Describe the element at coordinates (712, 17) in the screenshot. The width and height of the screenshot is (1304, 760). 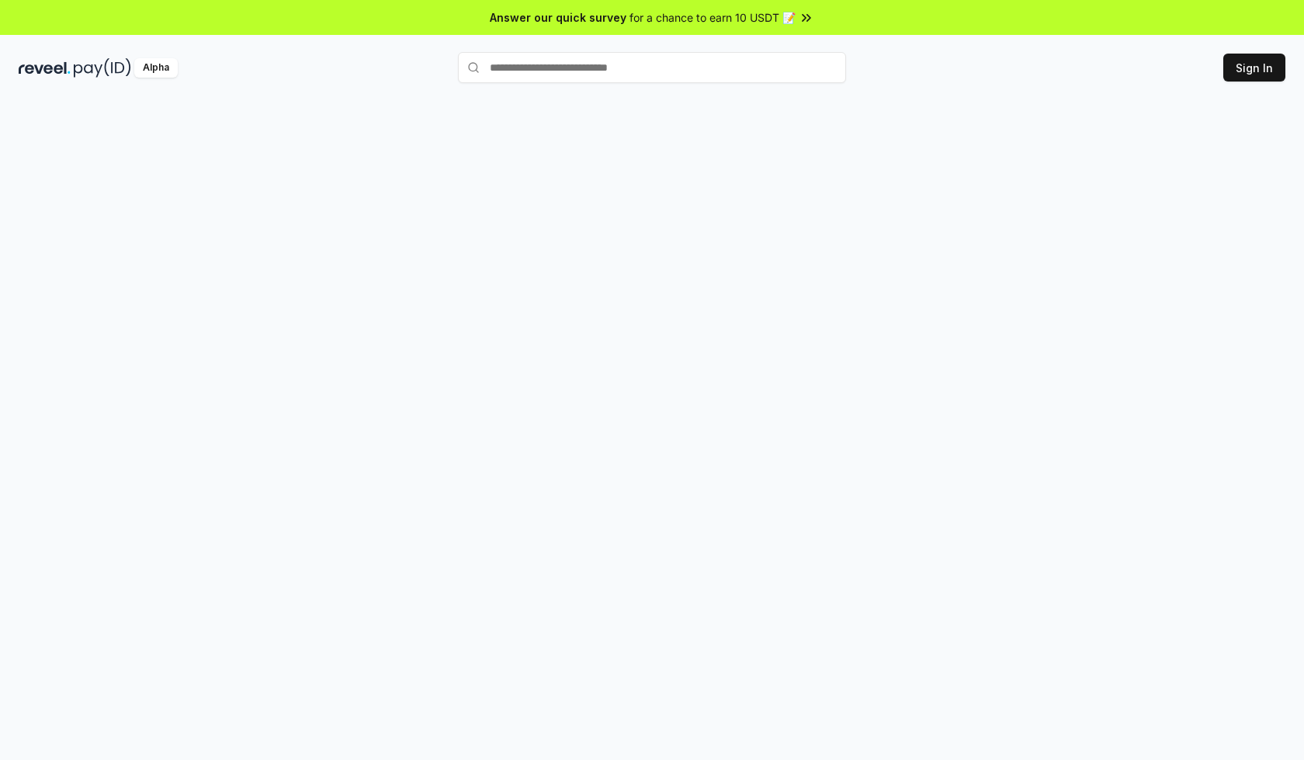
I see `span: for a chance to earn 10 USDT 📝` at that location.